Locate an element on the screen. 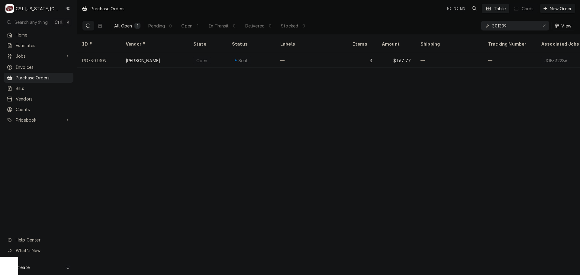 This screenshot has height=275, width=580. button: Open search is located at coordinates (474, 8).